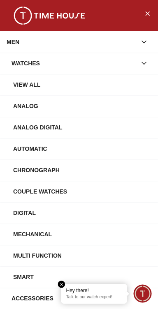 This screenshot has width=158, height=309. What do you see at coordinates (82, 256) in the screenshot?
I see `div: Multi Function` at bounding box center [82, 256].